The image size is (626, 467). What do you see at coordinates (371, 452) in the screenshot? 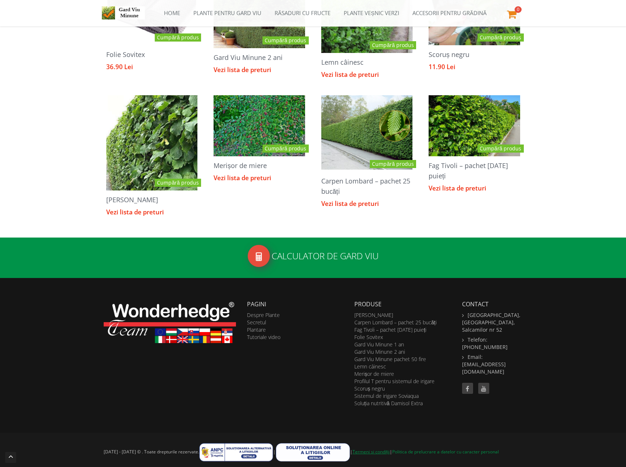
I see `a: Termeni si condiții` at bounding box center [371, 452].